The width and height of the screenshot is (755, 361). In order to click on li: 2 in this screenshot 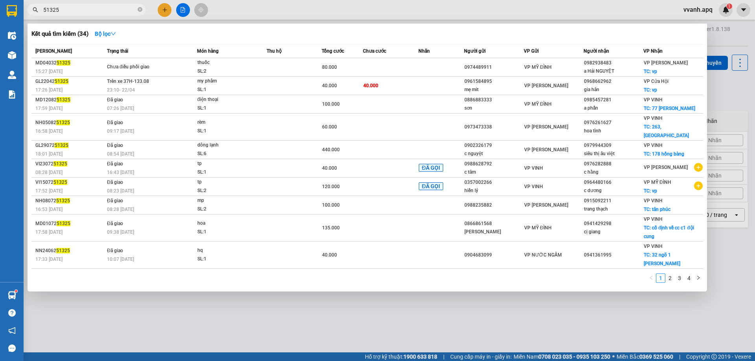, I will do `click(670, 278)`.